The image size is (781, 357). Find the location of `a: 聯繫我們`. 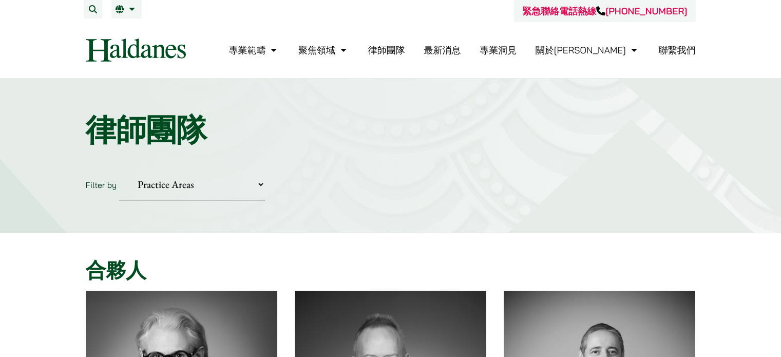

a: 聯繫我們 is located at coordinates (677, 50).